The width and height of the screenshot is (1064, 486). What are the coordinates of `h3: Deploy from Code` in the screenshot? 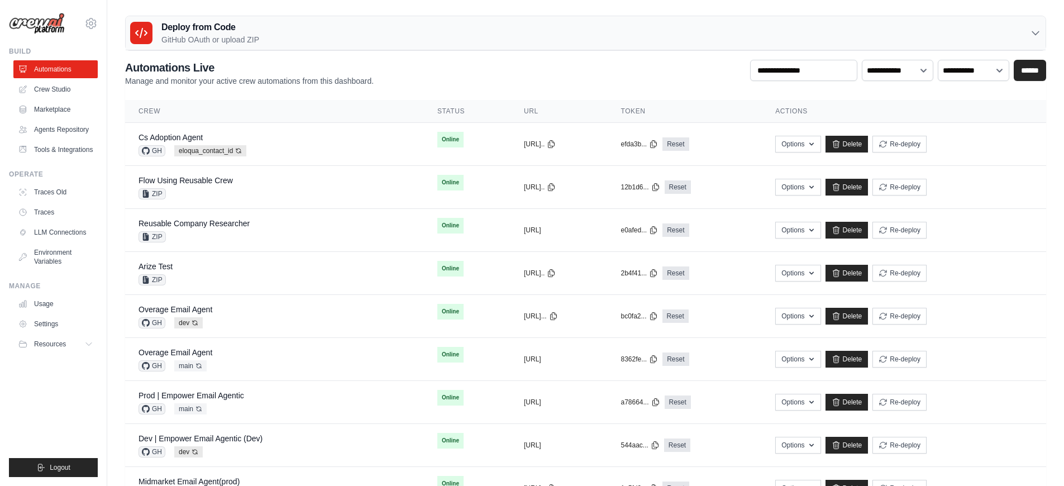 It's located at (210, 27).